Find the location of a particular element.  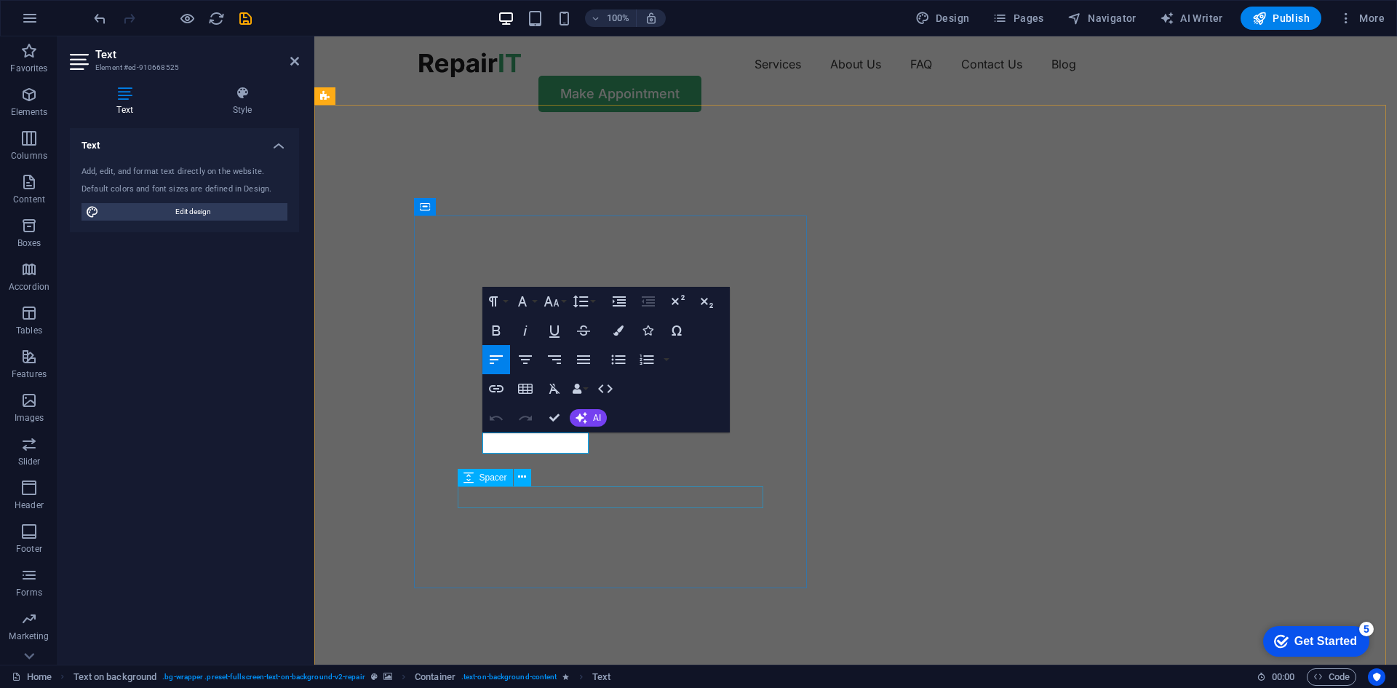

span: Edit design is located at coordinates (193, 212).